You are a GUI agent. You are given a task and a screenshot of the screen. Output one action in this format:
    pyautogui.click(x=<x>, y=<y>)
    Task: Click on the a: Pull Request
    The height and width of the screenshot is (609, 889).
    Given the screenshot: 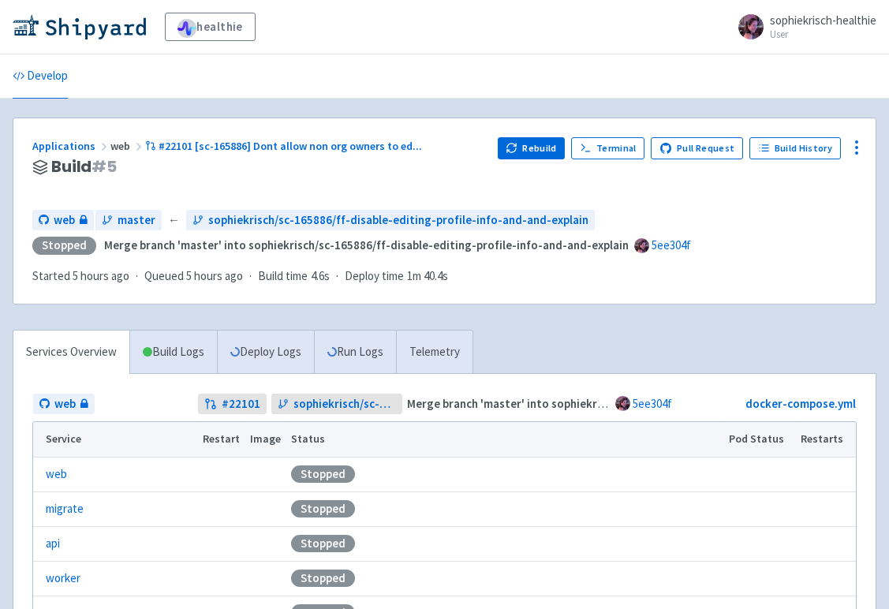 What is the action you would take?
    pyautogui.click(x=696, y=148)
    